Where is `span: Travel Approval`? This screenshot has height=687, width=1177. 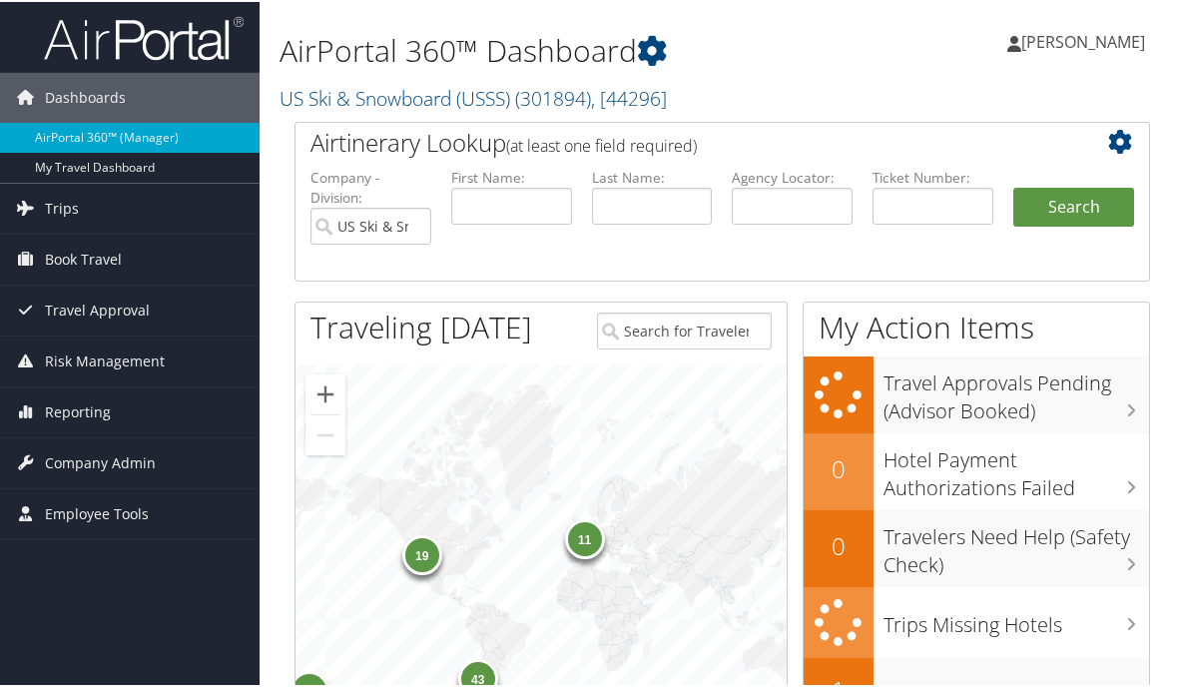 span: Travel Approval is located at coordinates (97, 309).